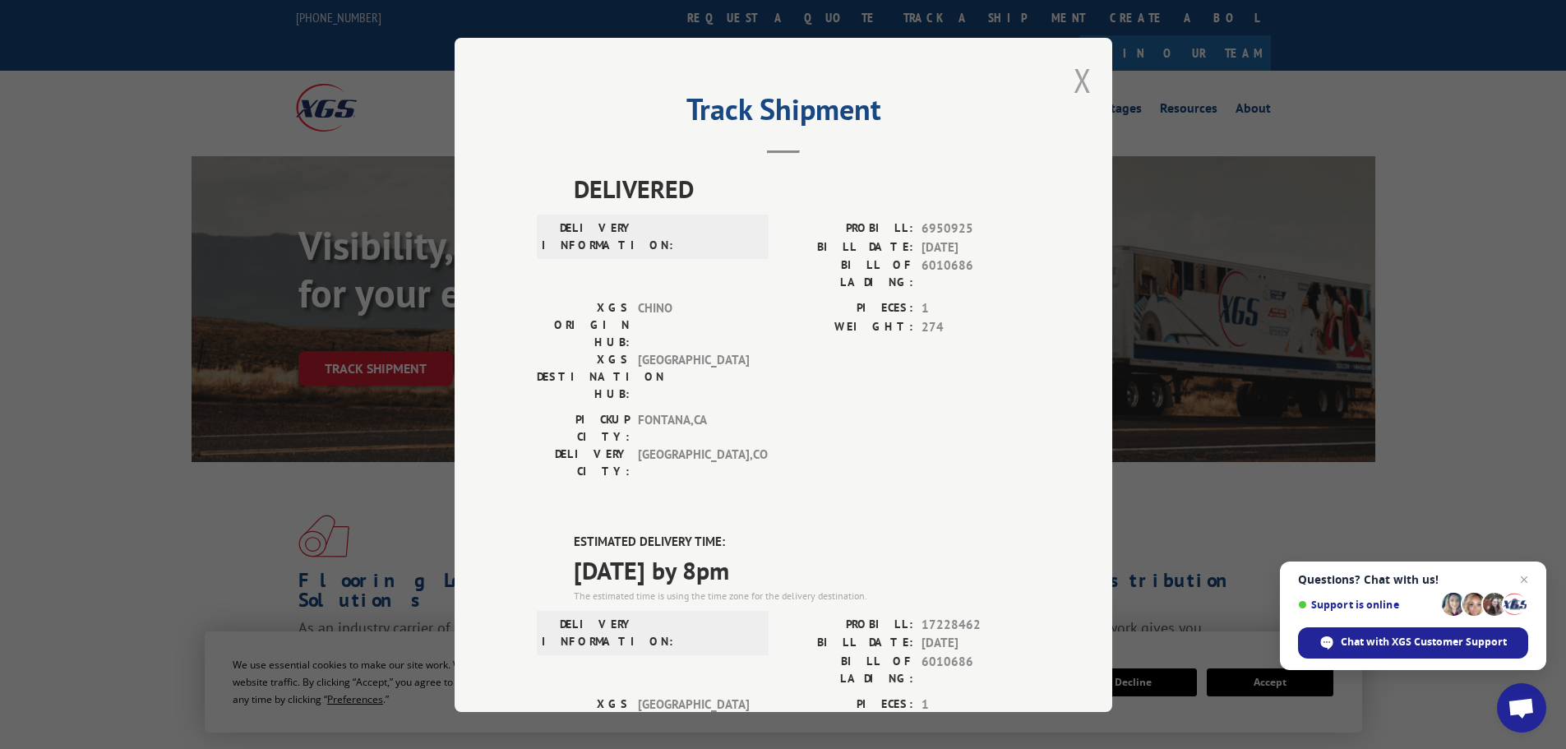  Describe the element at coordinates (583, 463) in the screenshot. I see `label: DELIVERY CITY:` at that location.